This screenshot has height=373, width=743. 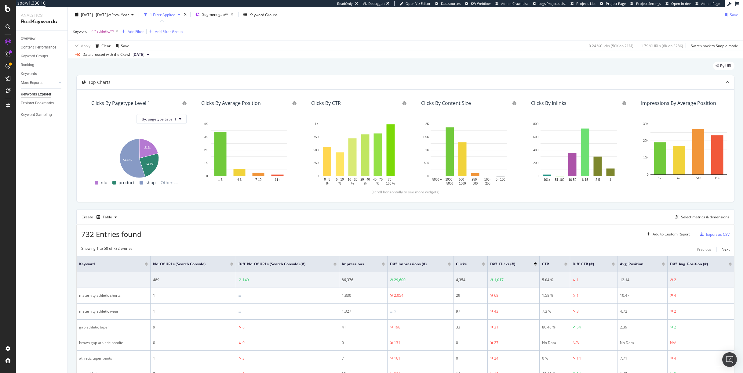 What do you see at coordinates (405, 192) in the screenshot?
I see `div: (scroll horizontally to see more widgets)` at bounding box center [405, 192].